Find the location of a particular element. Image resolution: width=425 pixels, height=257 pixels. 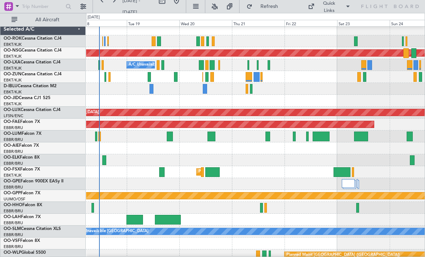

a: OO-LAHFalcon 7X is located at coordinates (22, 217).